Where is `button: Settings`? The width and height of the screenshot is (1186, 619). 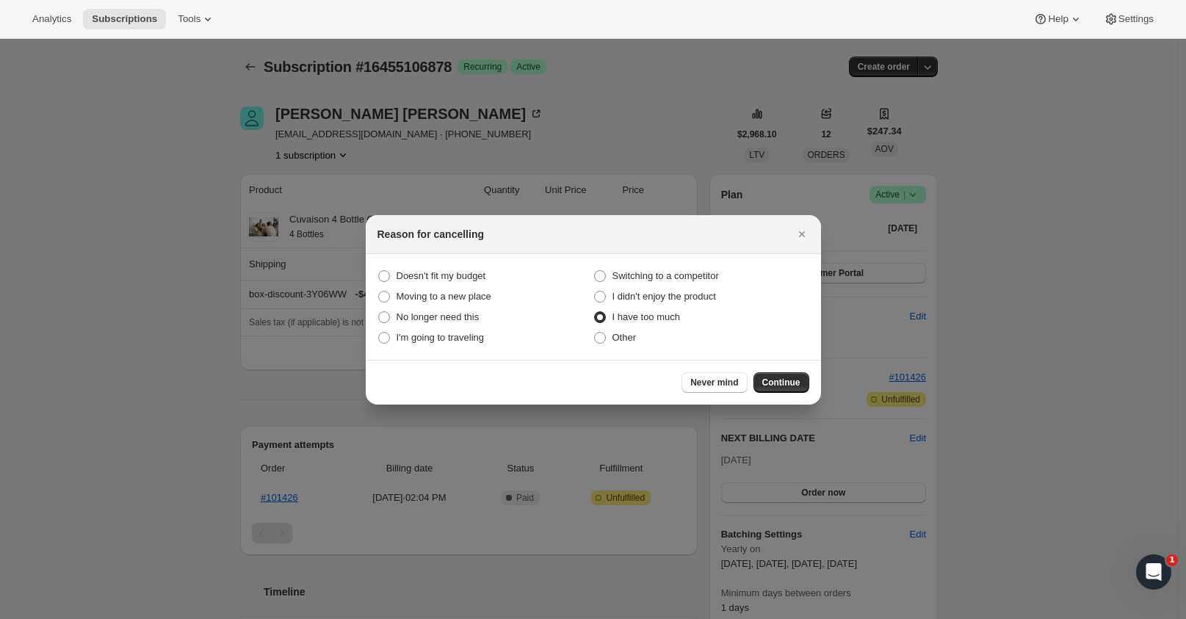
button: Settings is located at coordinates (1128, 19).